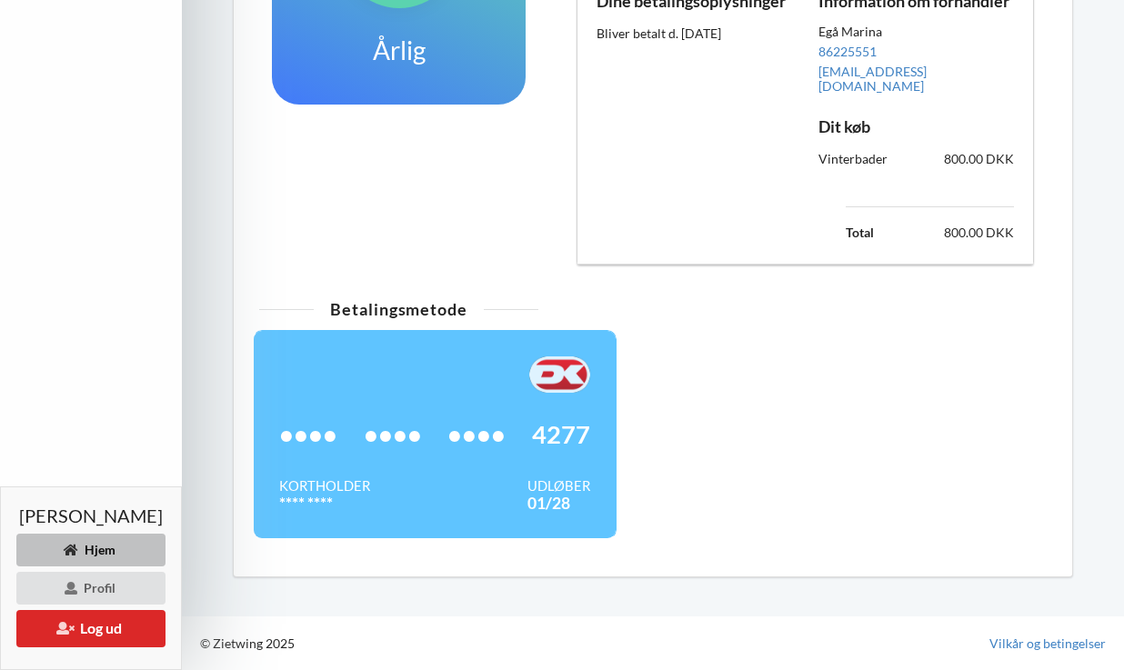  Describe the element at coordinates (1047, 644) in the screenshot. I see `a: Vilkår og betingelser` at that location.